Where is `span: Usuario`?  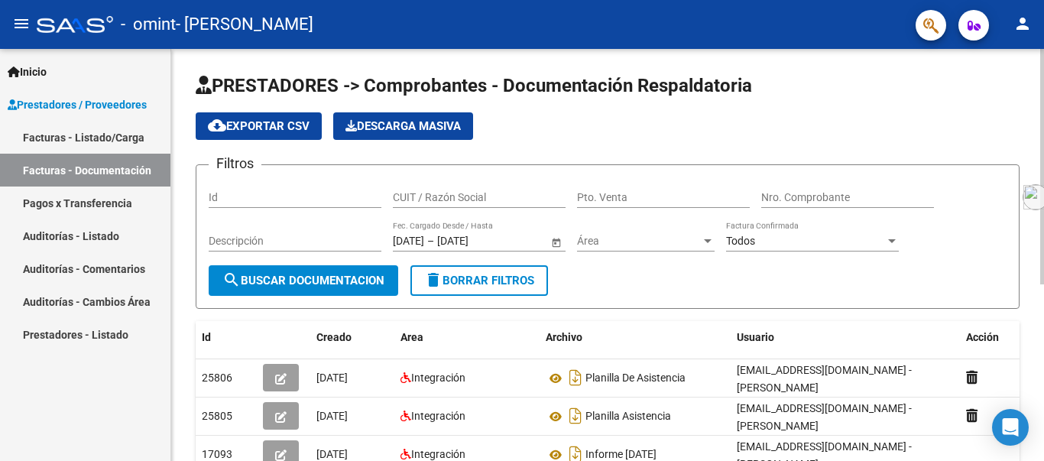 span: Usuario is located at coordinates (755, 337).